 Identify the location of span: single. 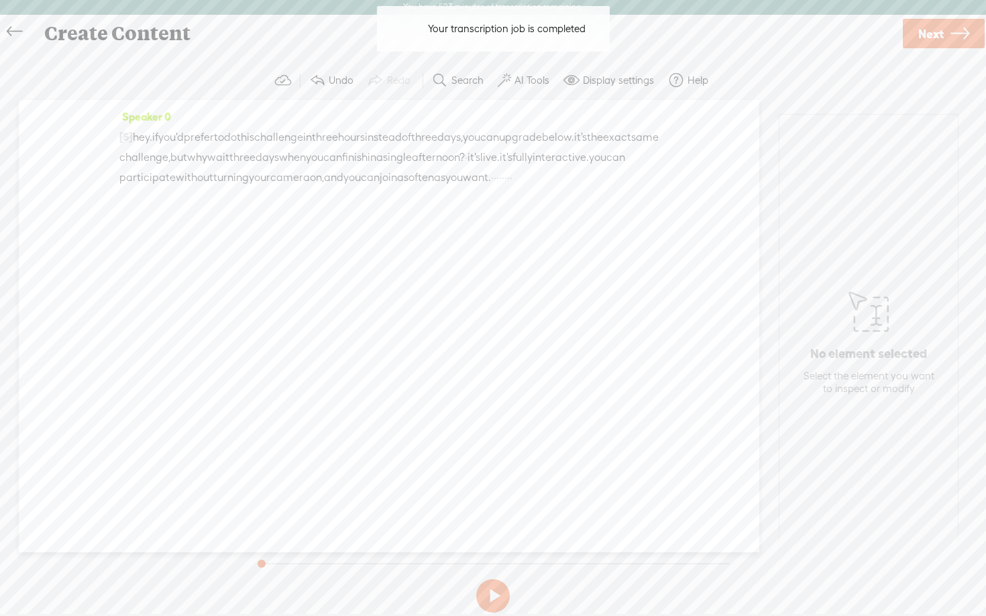
(397, 158).